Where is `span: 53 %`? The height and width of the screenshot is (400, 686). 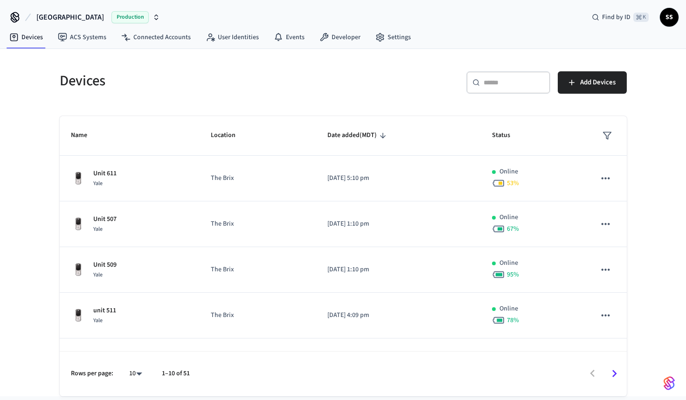 span: 53 % is located at coordinates (513, 183).